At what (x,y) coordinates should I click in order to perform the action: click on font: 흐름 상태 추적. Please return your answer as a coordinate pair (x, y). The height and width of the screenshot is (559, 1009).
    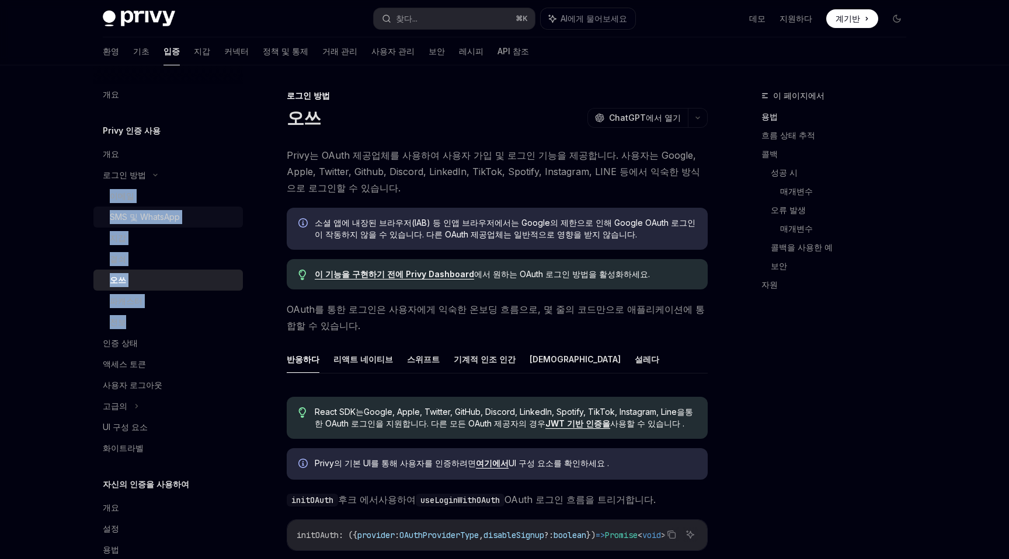
    Looking at the image, I should click on (788, 135).